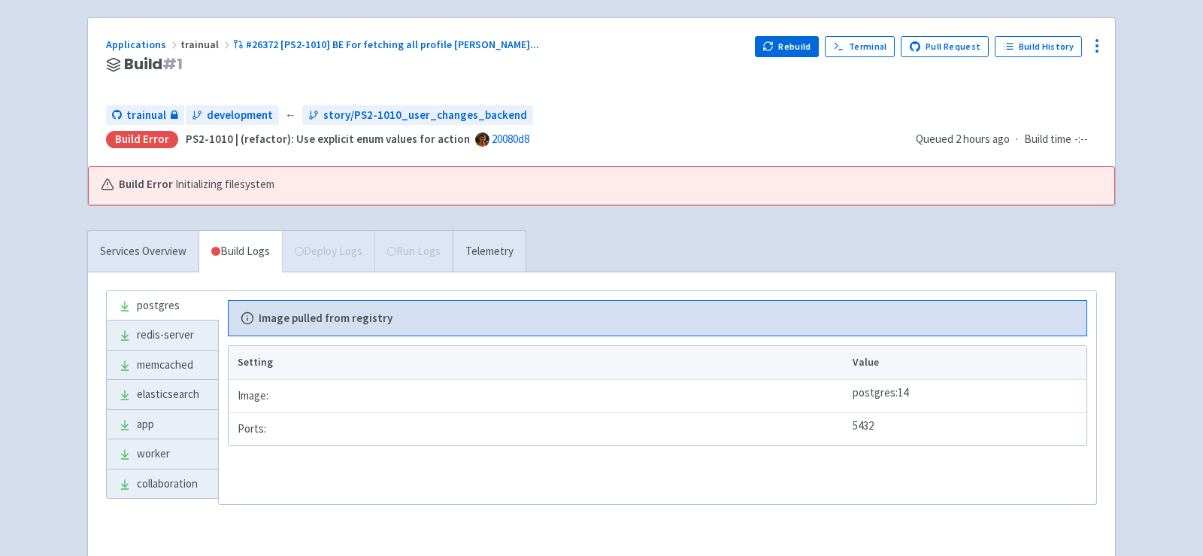 The image size is (1203, 556). What do you see at coordinates (162, 394) in the screenshot?
I see `a: elasticsearch` at bounding box center [162, 394].